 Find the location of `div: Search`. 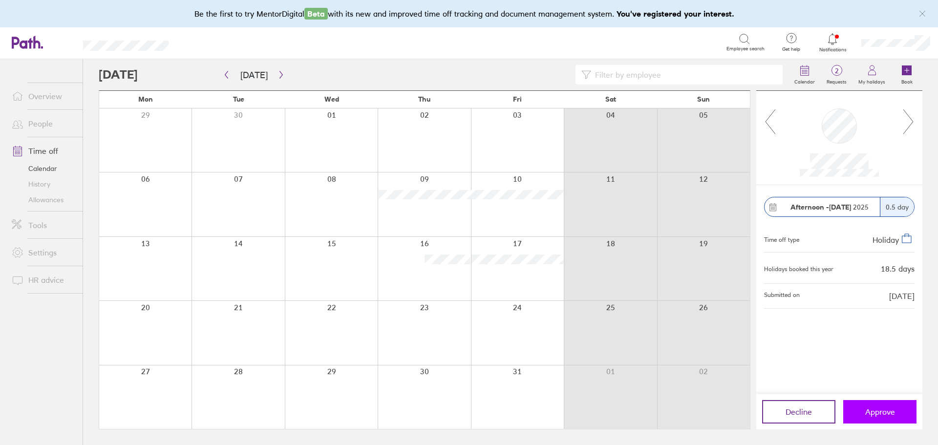

div: Search is located at coordinates (207, 42).